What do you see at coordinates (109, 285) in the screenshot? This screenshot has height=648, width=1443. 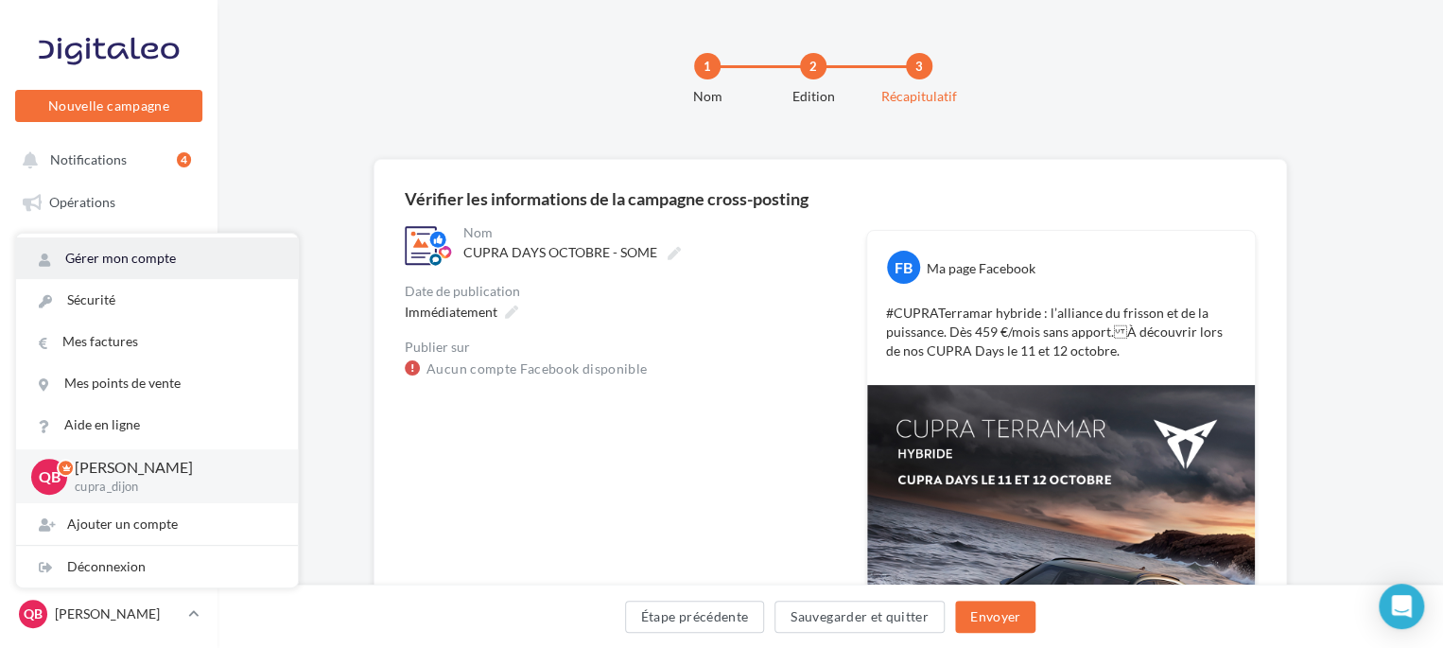 I see `a: Visibilité en ligne` at bounding box center [109, 285].